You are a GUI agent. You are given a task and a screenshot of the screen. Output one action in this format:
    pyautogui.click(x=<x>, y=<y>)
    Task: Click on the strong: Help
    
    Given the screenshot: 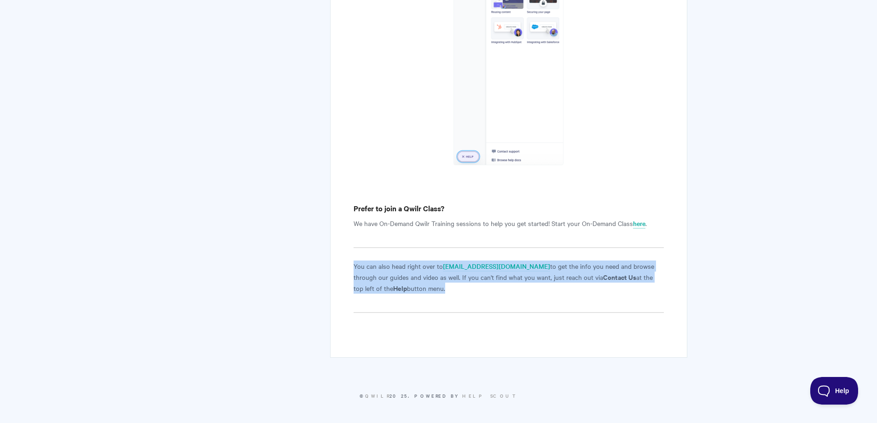 What is the action you would take?
    pyautogui.click(x=400, y=288)
    